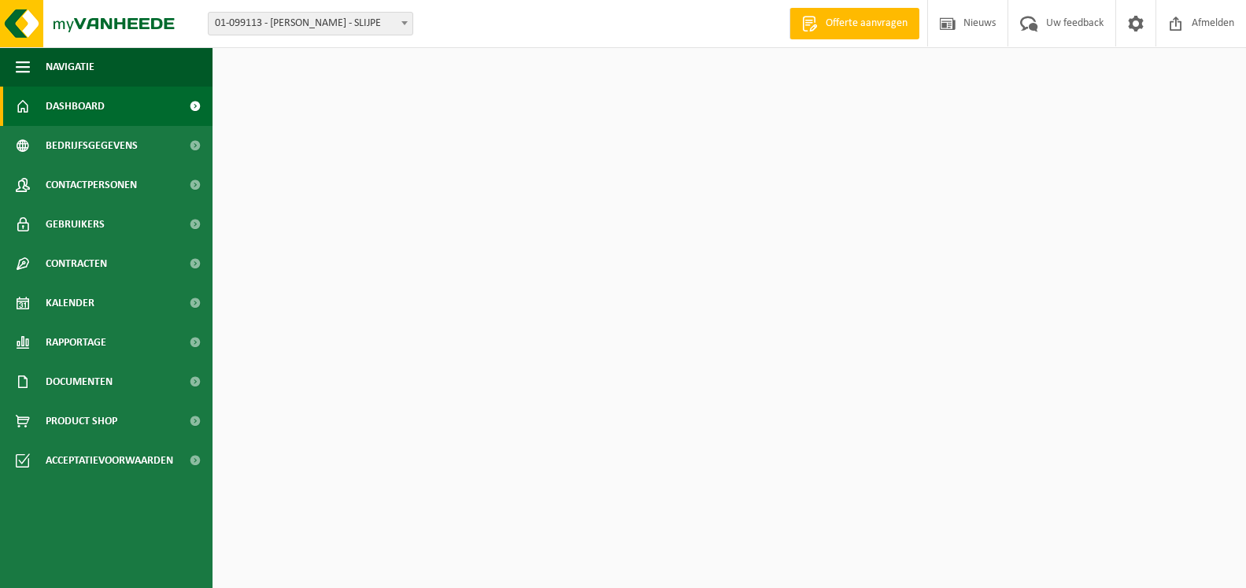 Image resolution: width=1246 pixels, height=588 pixels. I want to click on span: Rapportage, so click(76, 342).